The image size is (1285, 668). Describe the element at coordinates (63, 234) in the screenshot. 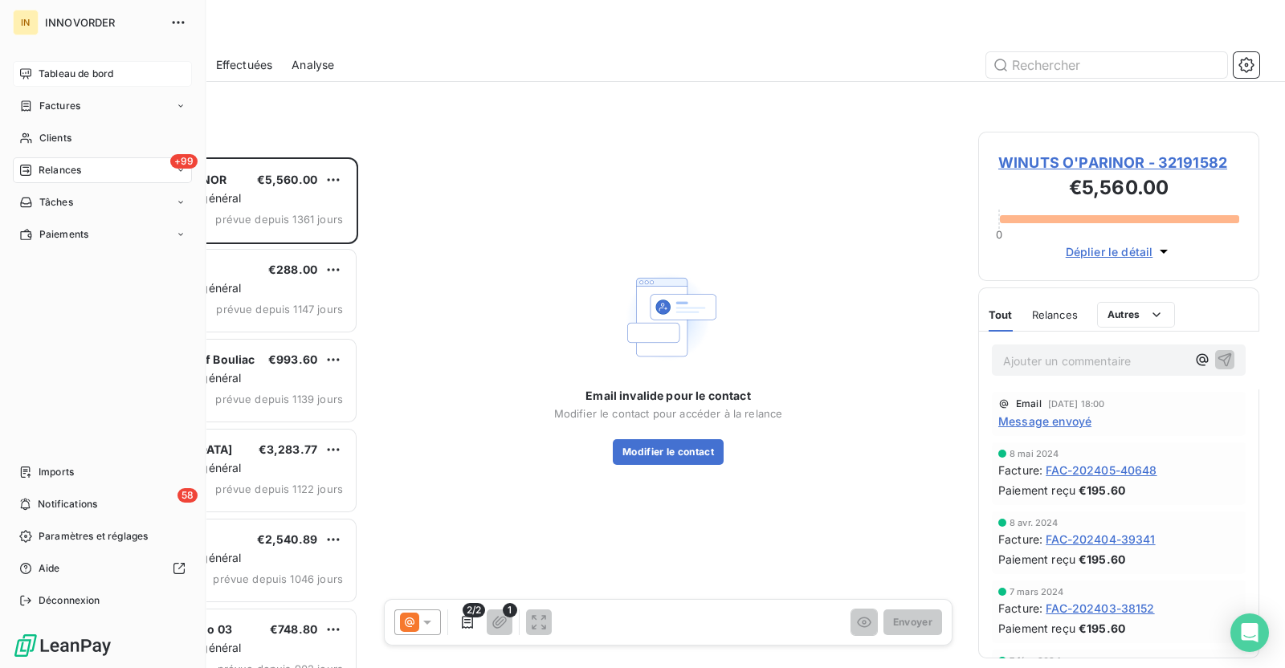

I see `span: Paiements` at that location.